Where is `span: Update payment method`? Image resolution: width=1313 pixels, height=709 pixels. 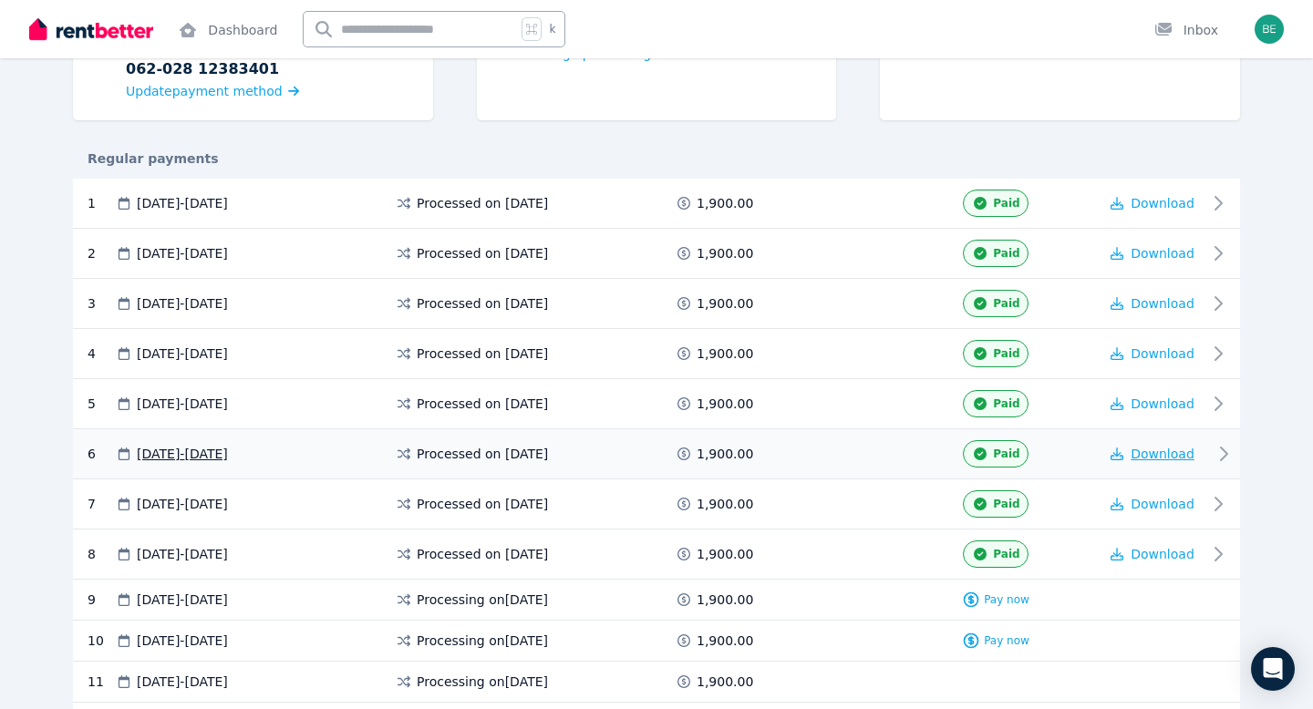 span: Update payment method is located at coordinates (204, 91).